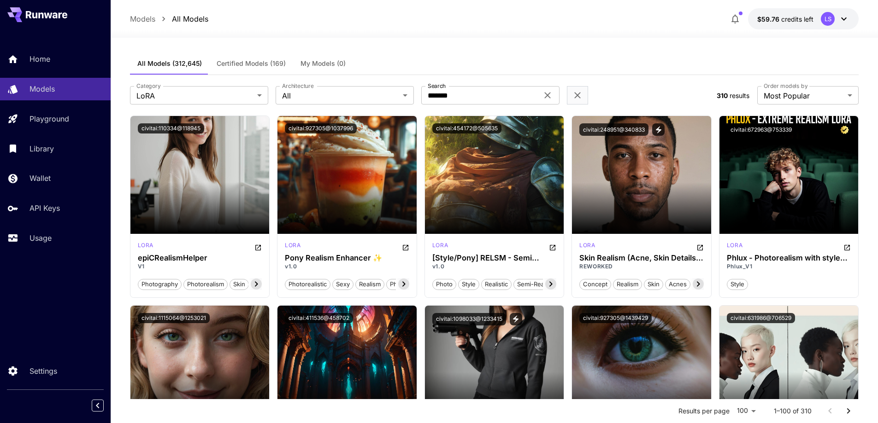 The image size is (878, 423). I want to click on button: civitai:1115064@1253021, so click(174, 318).